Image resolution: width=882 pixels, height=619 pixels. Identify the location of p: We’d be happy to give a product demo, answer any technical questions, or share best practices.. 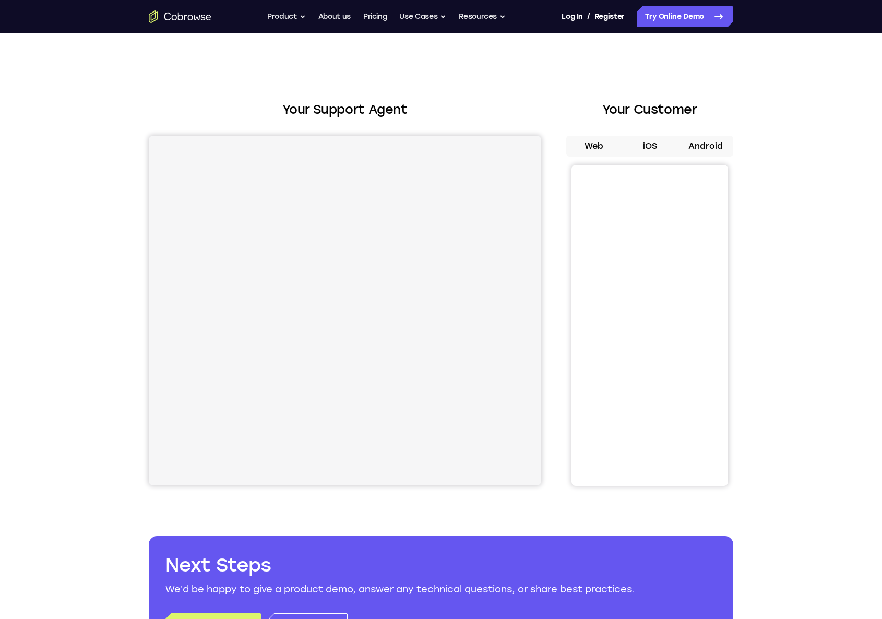
(441, 589).